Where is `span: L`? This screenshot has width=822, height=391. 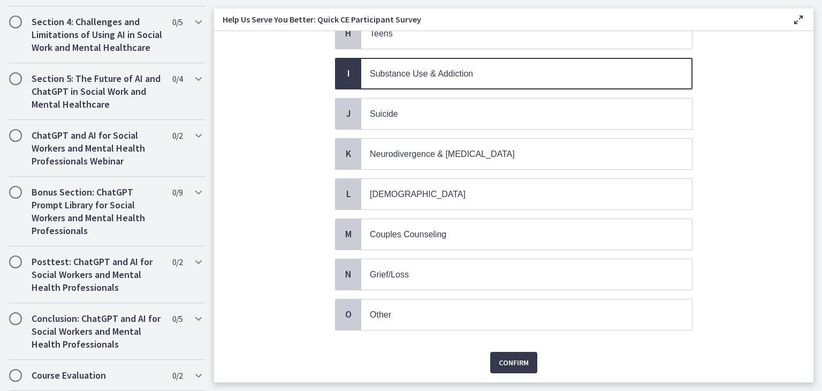 span: L is located at coordinates (348, 194).